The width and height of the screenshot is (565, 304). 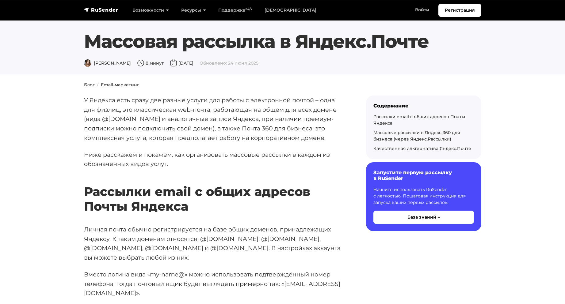 I want to click on li: Email-маркетинг, so click(x=117, y=85).